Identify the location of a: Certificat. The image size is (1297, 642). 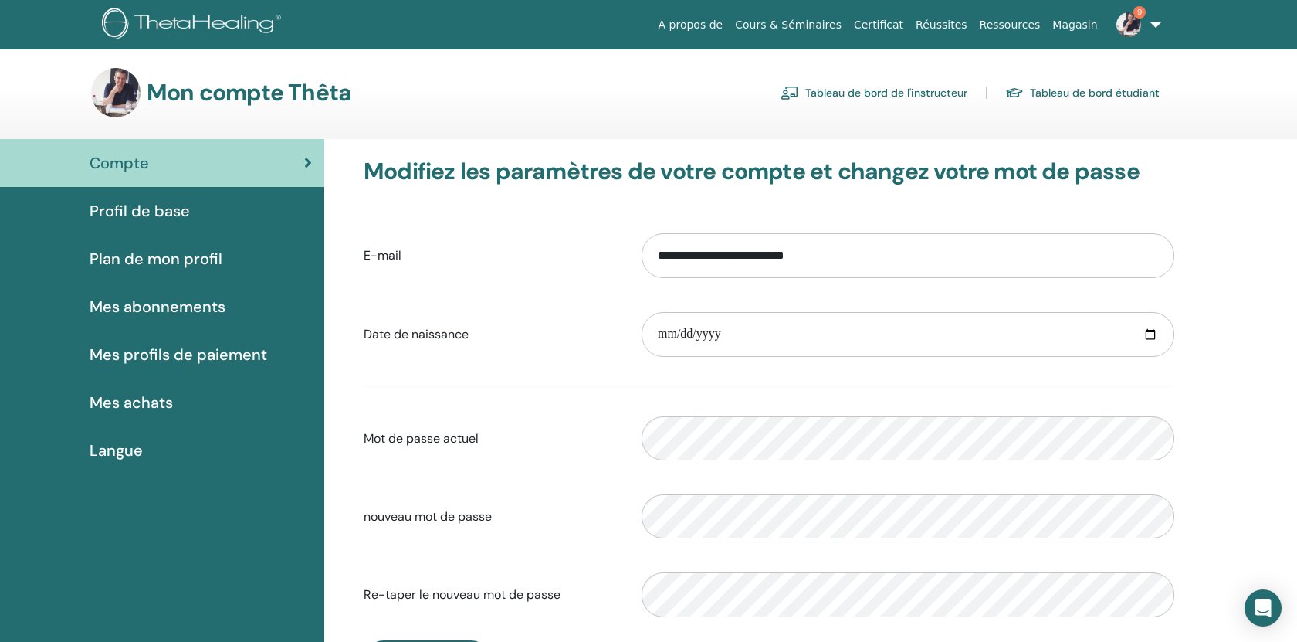
(879, 25).